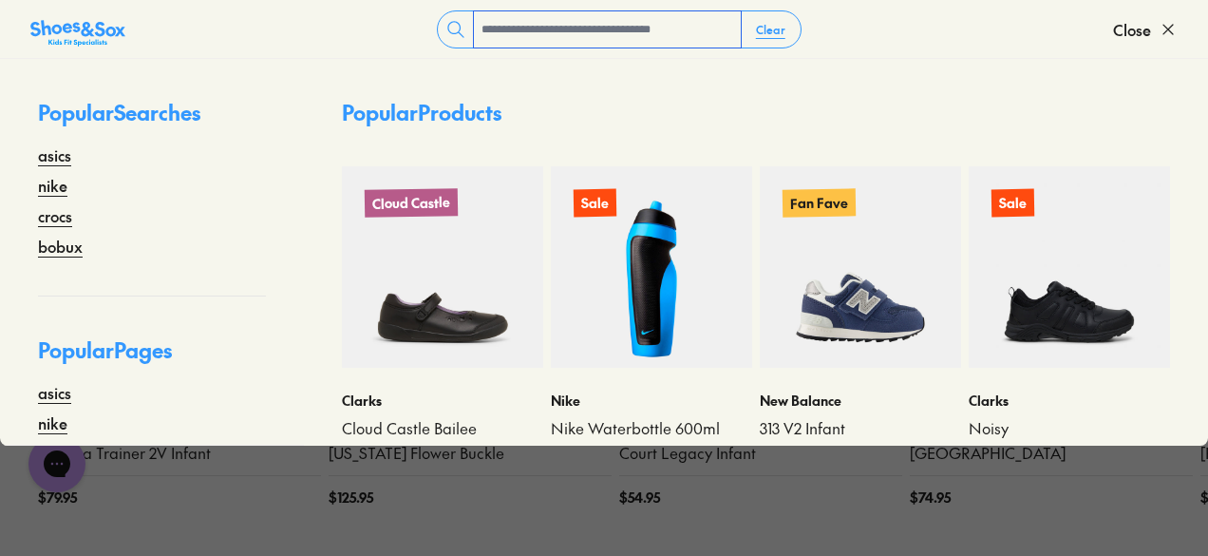  I want to click on a: Omega Trainer 2V Infant, so click(180, 453).